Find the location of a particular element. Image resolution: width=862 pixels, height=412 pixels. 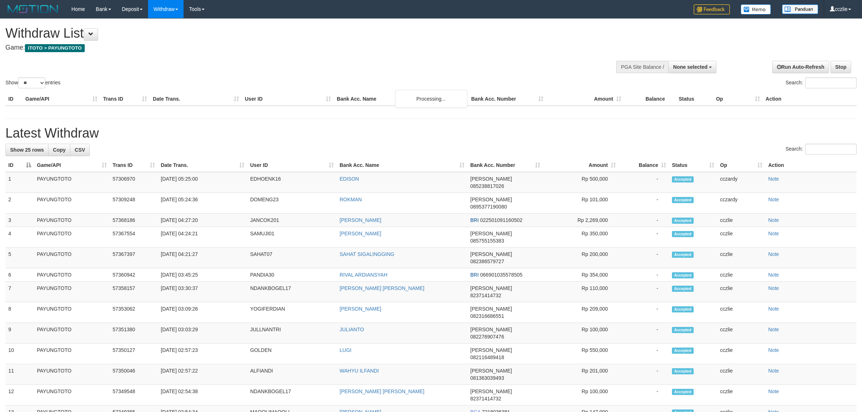

img: panduan.png is located at coordinates (800, 9).